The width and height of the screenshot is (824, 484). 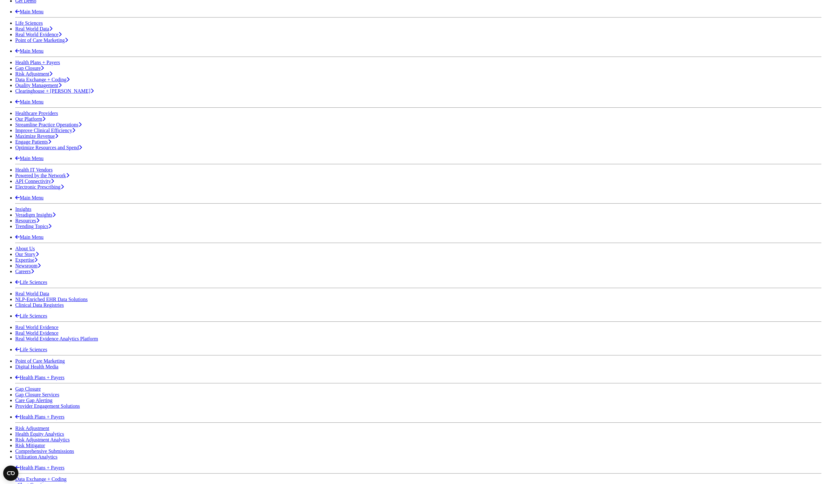 I want to click on a: Trending Topics, so click(x=33, y=226).